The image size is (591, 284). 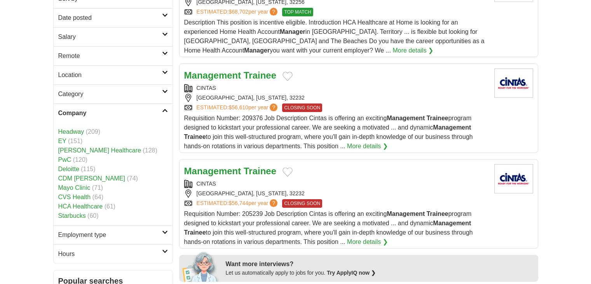 What do you see at coordinates (110, 37) in the screenshot?
I see `h2: Salary` at bounding box center [110, 37].